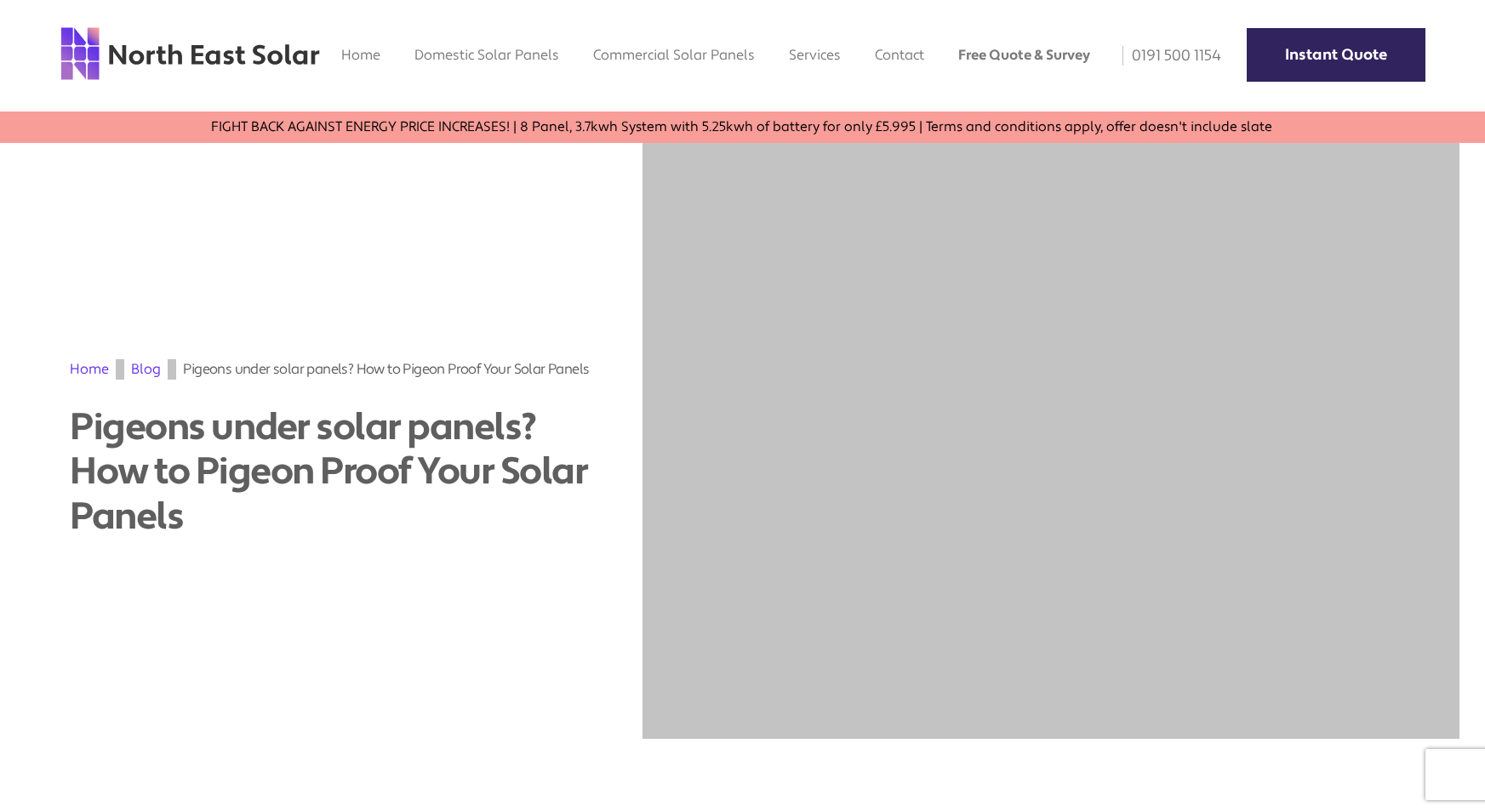  Describe the element at coordinates (815, 55) in the screenshot. I see `a: Services` at that location.